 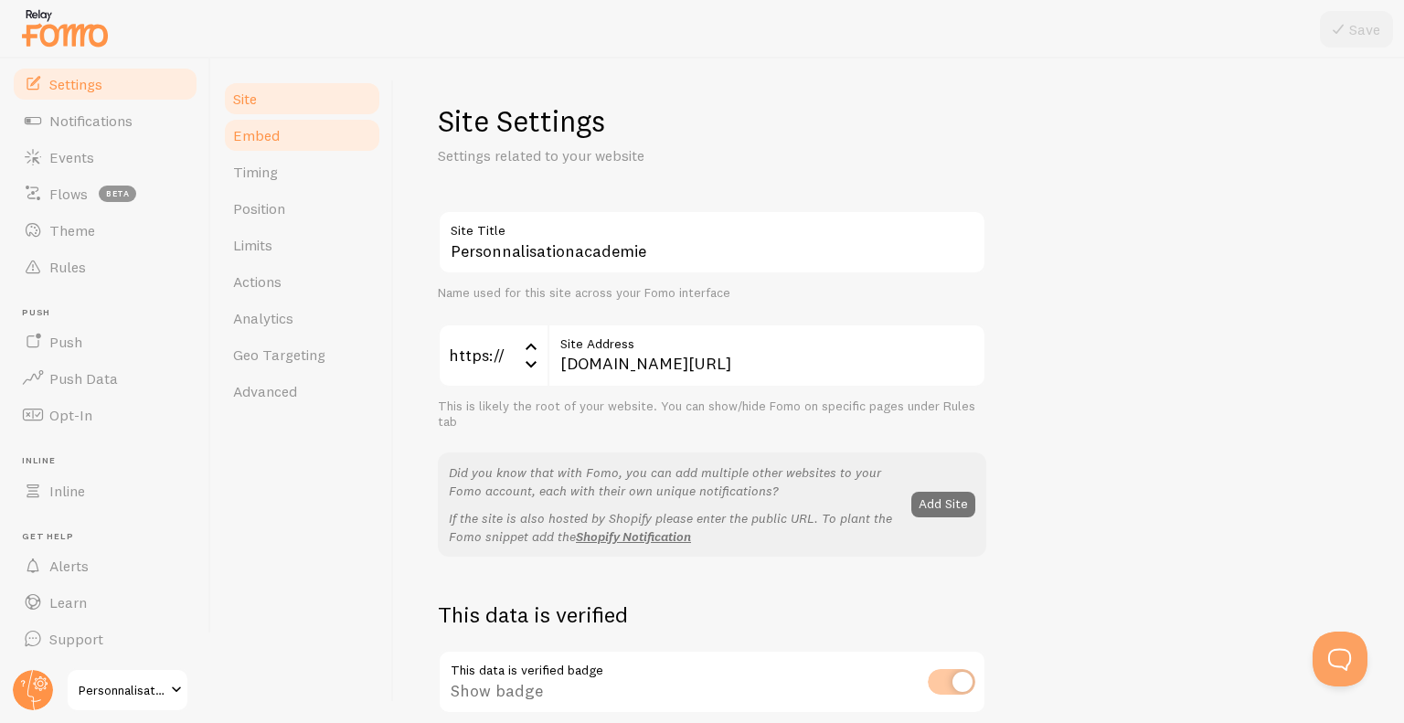 I want to click on span: Get Help, so click(x=111, y=537).